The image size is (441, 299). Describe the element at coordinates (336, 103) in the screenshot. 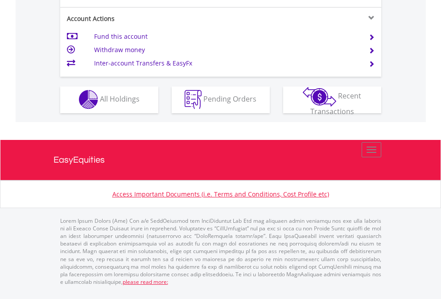

I see `span: Recent Transactions` at that location.